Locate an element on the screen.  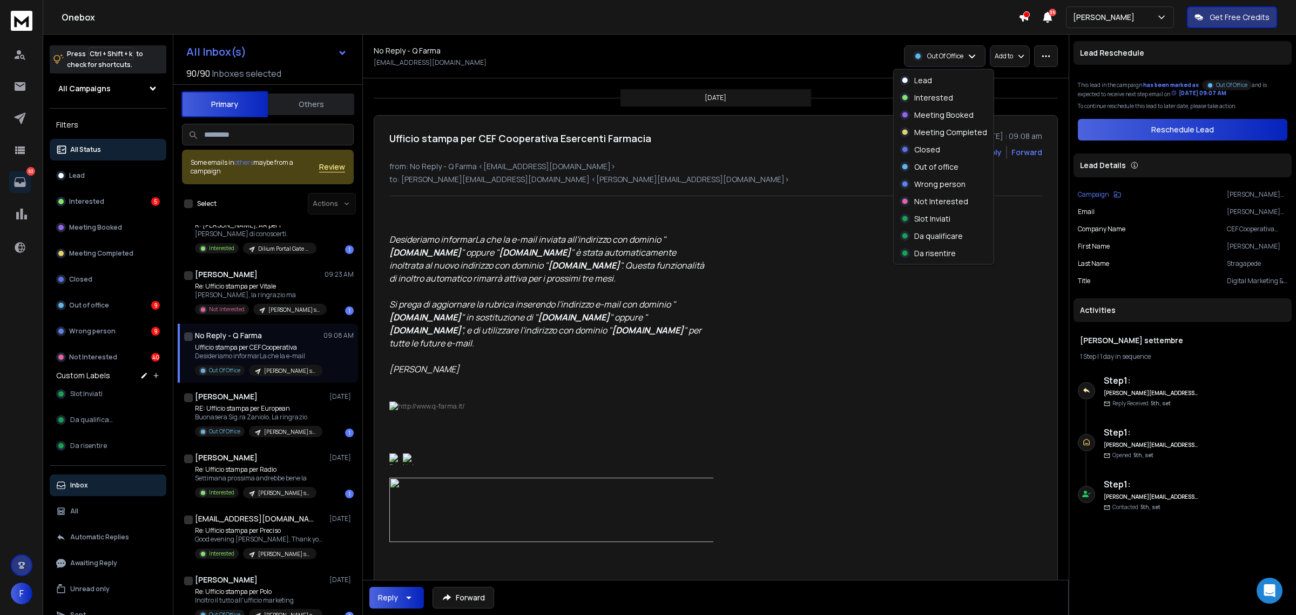
h3: Inboxes selected is located at coordinates (247, 73).